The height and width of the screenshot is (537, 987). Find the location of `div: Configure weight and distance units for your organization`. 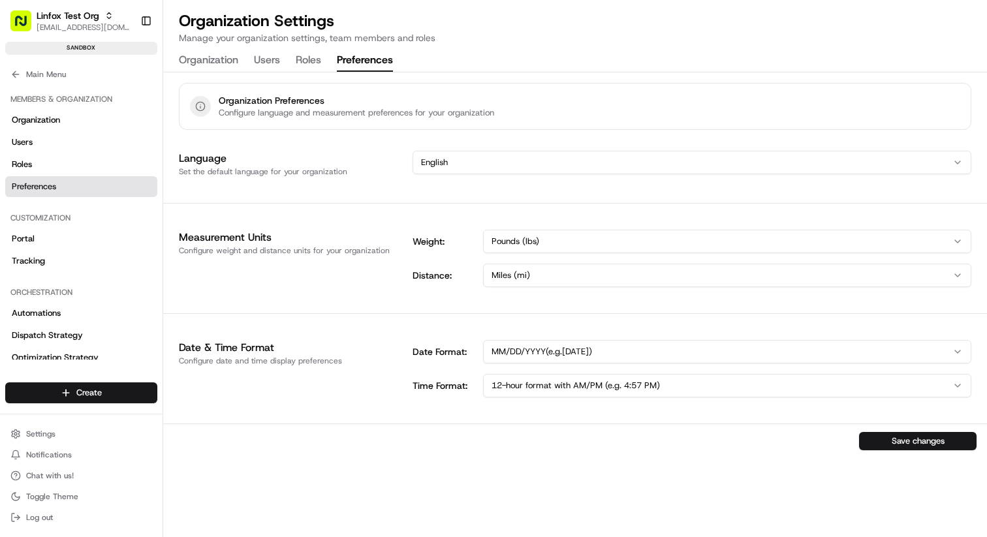

div: Configure weight and distance units for your organization is located at coordinates (288, 251).